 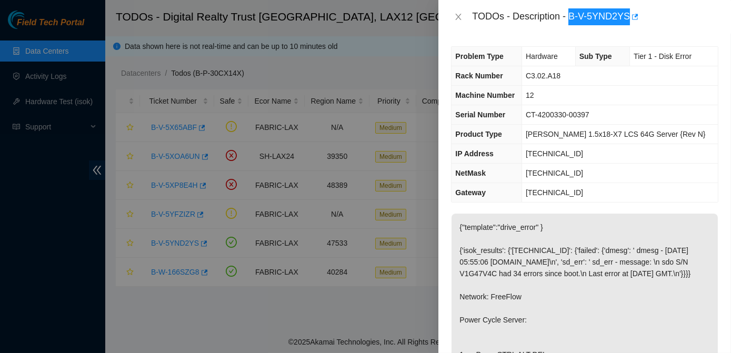 I want to click on span: Sub Type, so click(x=595, y=56).